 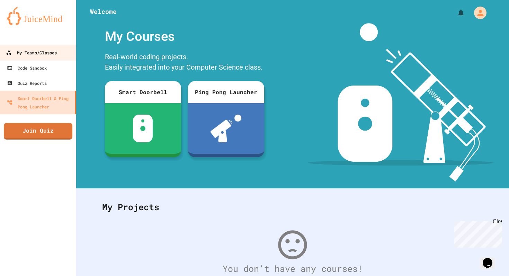 I want to click on a: Join Quiz, so click(x=38, y=131).